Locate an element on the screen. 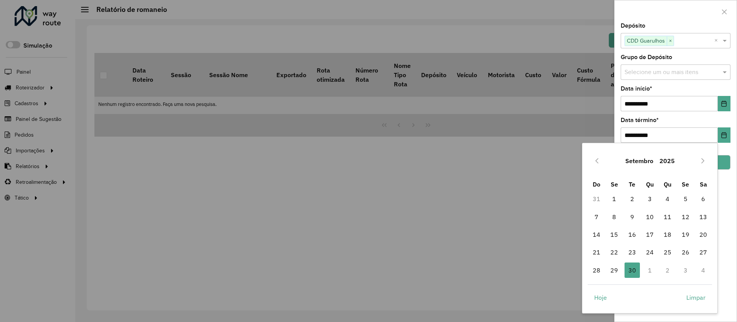  span: 30 is located at coordinates (632, 270).